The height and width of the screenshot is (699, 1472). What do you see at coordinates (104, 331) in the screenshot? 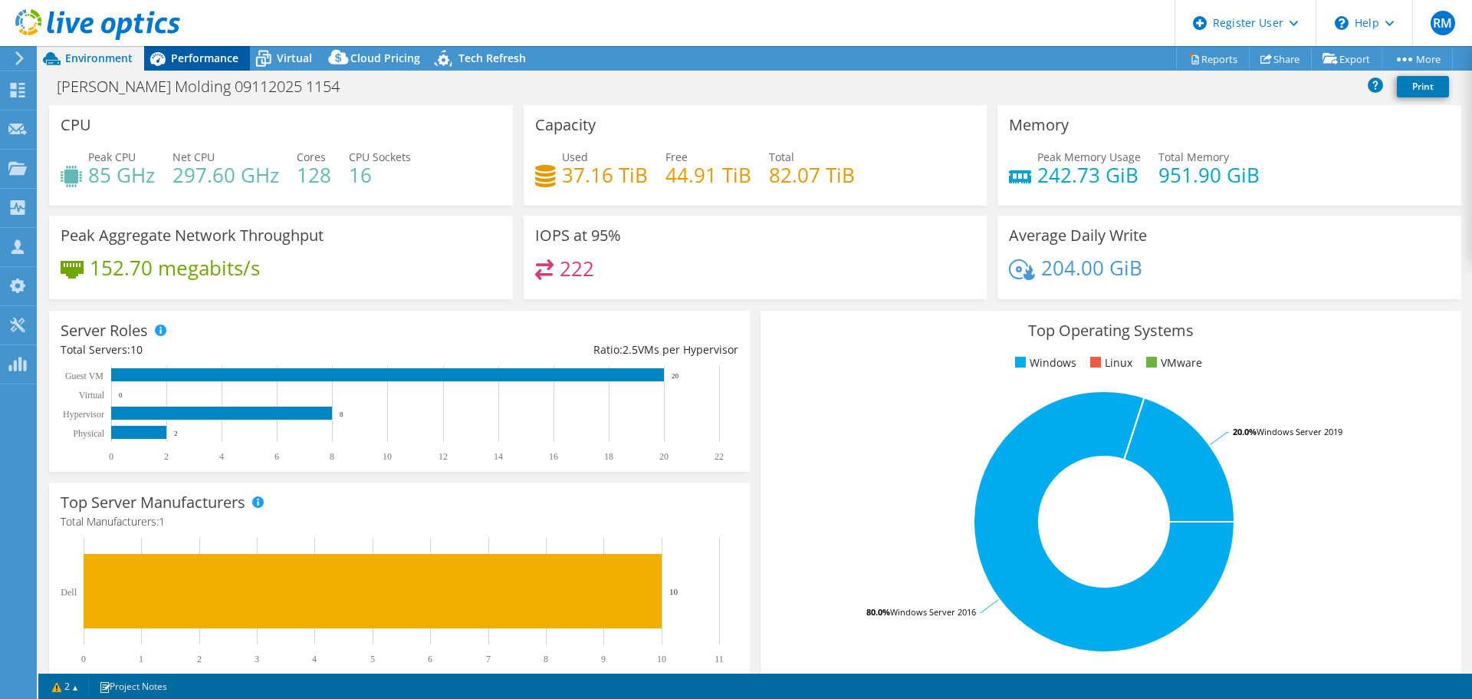
I see `h3: Server Roles` at bounding box center [104, 331].